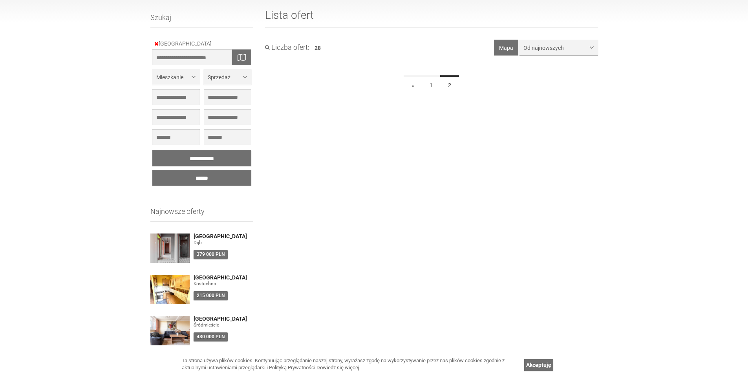  What do you see at coordinates (227, 77) in the screenshot?
I see `button: Sprzedaż` at bounding box center [227, 77].